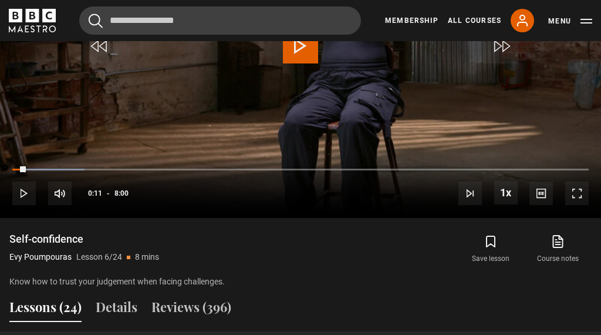  I want to click on p: 8 mins, so click(147, 257).